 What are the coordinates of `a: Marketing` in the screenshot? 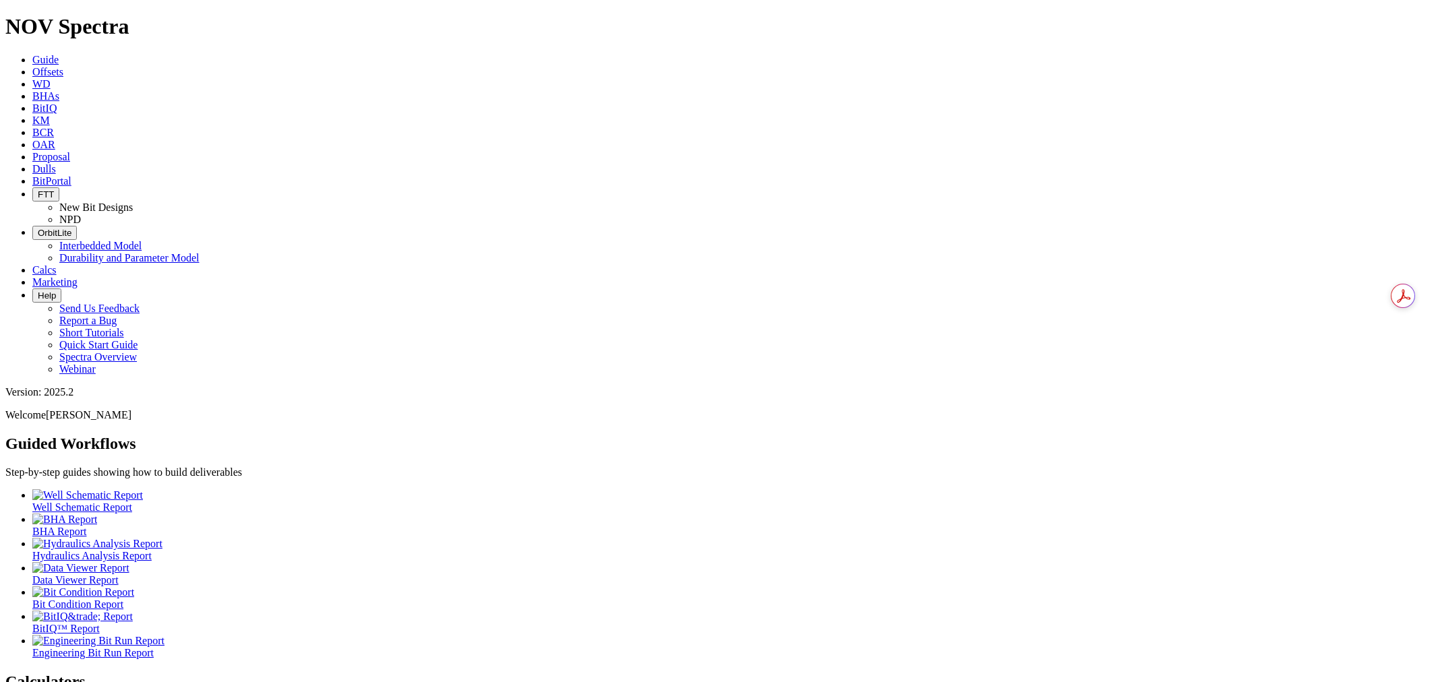 It's located at (55, 282).